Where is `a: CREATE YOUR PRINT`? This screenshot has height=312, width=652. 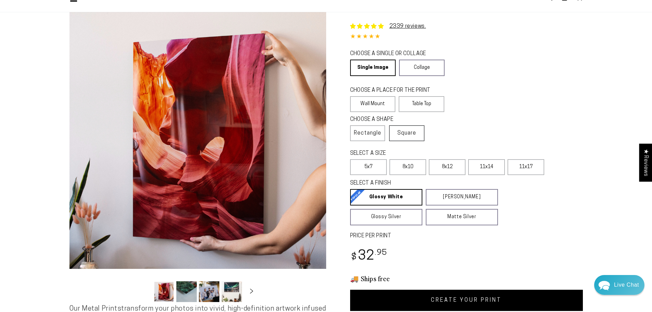 a: CREATE YOUR PRINT is located at coordinates (467, 300).